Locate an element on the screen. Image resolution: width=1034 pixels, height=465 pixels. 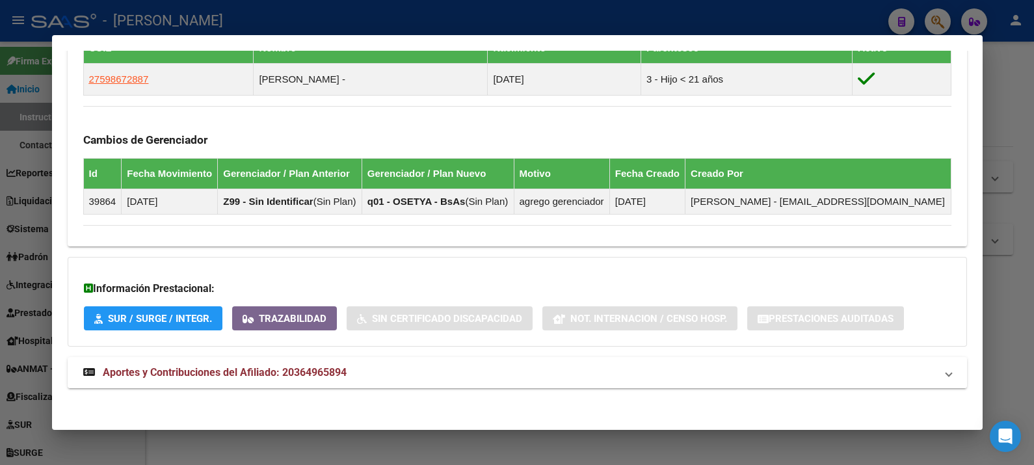
td: agrego gerenciador is located at coordinates (561, 202).